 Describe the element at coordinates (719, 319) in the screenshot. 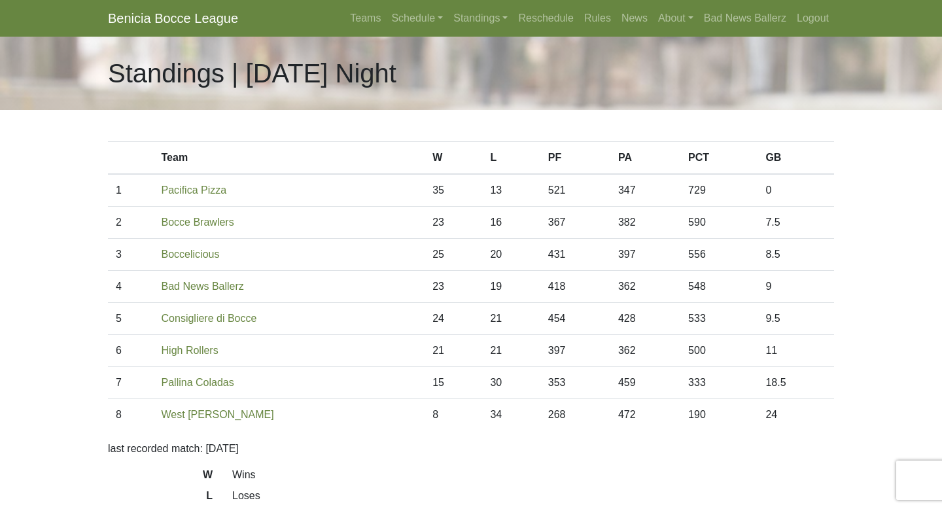

I see `td: 533` at that location.